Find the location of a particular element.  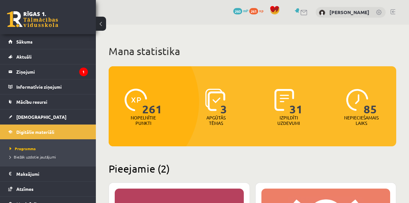

a: Atzīmes is located at coordinates (48, 189).